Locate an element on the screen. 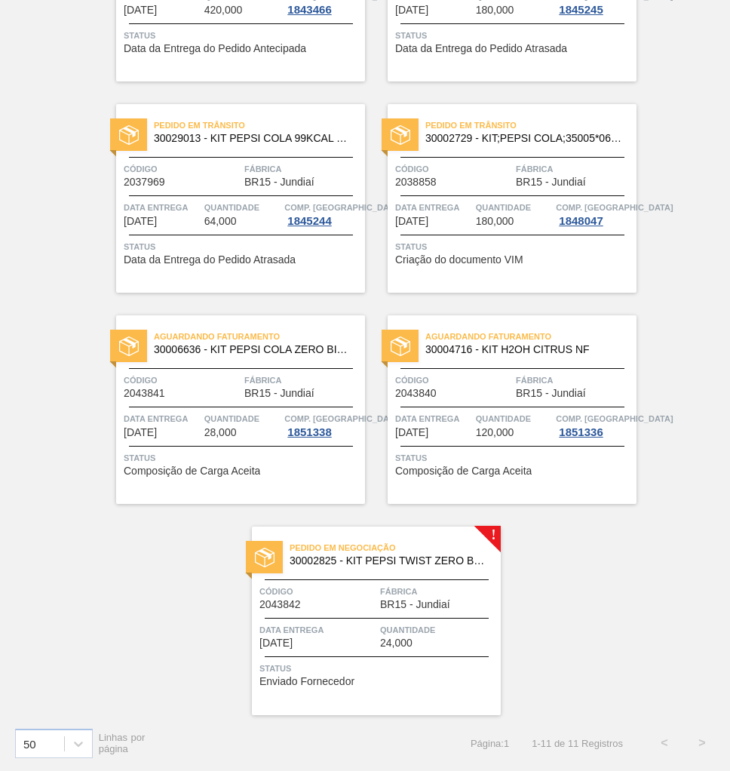 The image size is (730, 771). a: !statusPedido em Negociação30002825 - KIT PEPSI TWIST ZERO BAG IN BOX NFCódigo2043842FábricaBR15 ... is located at coordinates (365, 621).